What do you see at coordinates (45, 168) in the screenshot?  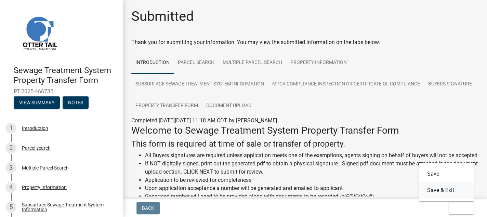 I see `div: Multiple Parcel Search` at bounding box center [45, 168].